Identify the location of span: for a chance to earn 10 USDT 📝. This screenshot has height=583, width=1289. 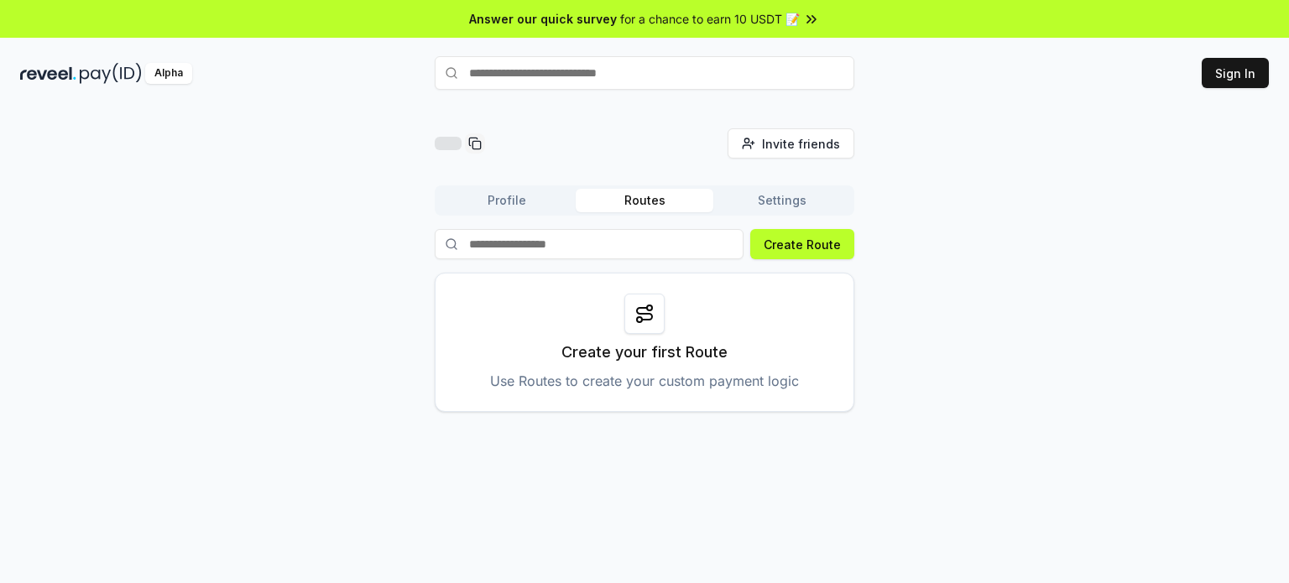
(710, 18).